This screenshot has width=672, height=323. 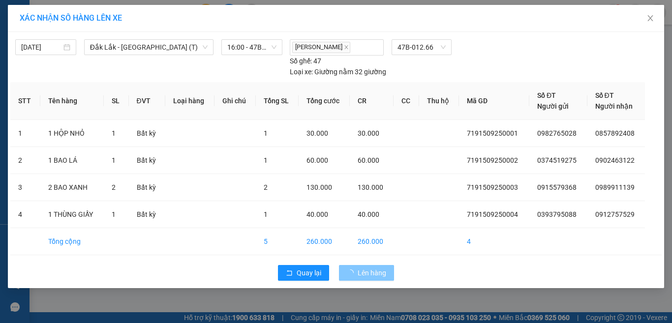 What do you see at coordinates (96, 14) in the screenshot?
I see `span: Nhận:` at bounding box center [96, 14].